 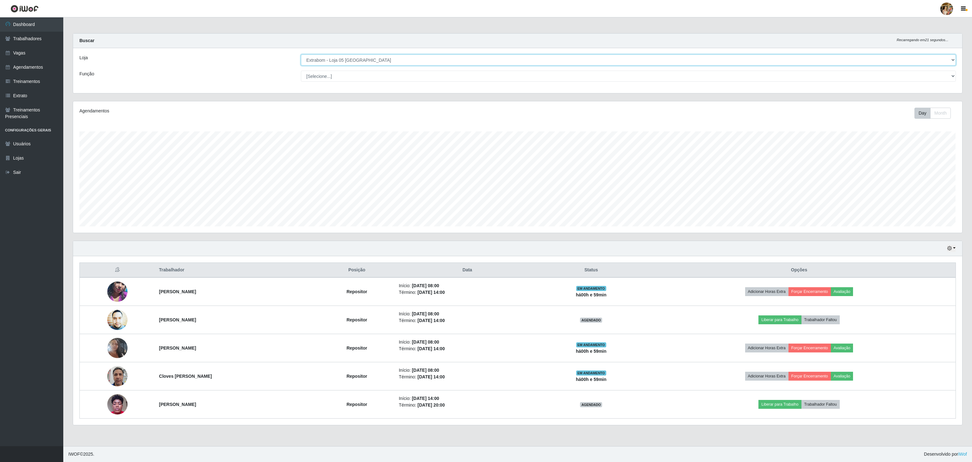 I want to click on img: 1749767950636.jpeg, so click(x=117, y=320).